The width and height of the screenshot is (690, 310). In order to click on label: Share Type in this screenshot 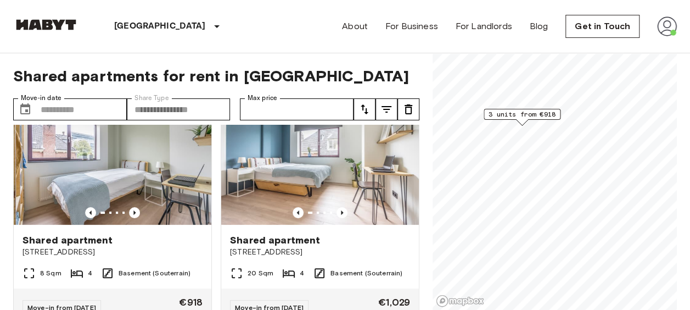, I will do `click(152, 98)`.